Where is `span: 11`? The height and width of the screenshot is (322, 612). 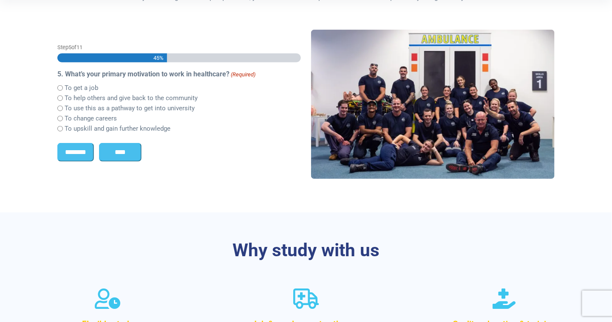 span: 11 is located at coordinates (79, 47).